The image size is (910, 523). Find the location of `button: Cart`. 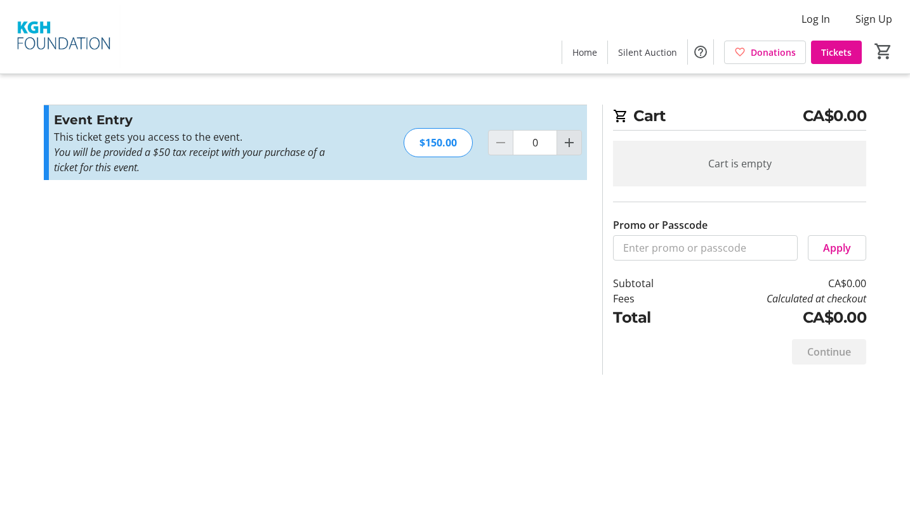

button: Cart is located at coordinates (883, 51).